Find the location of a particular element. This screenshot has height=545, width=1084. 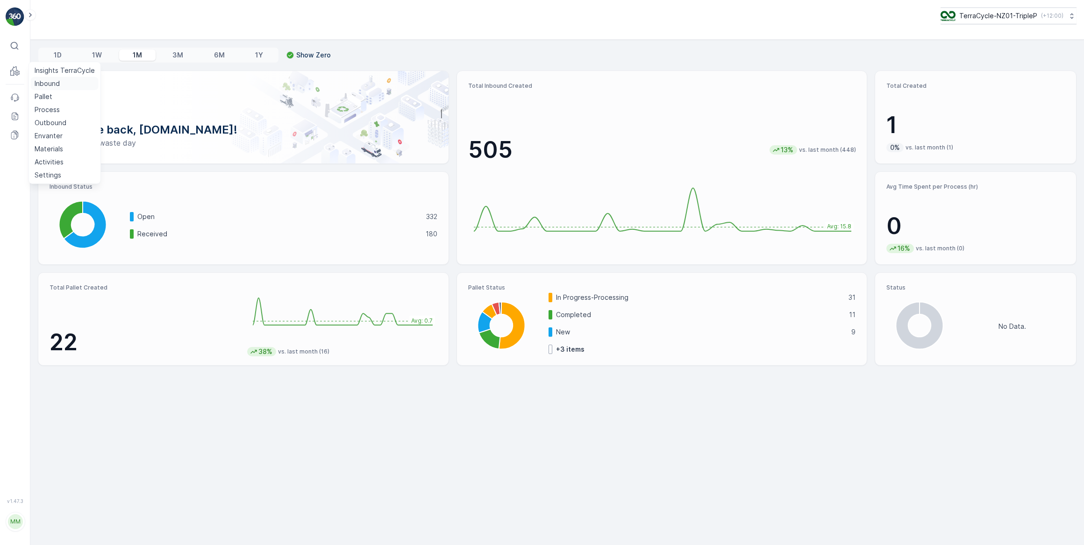

p: vs. last month (1) is located at coordinates (929, 148).